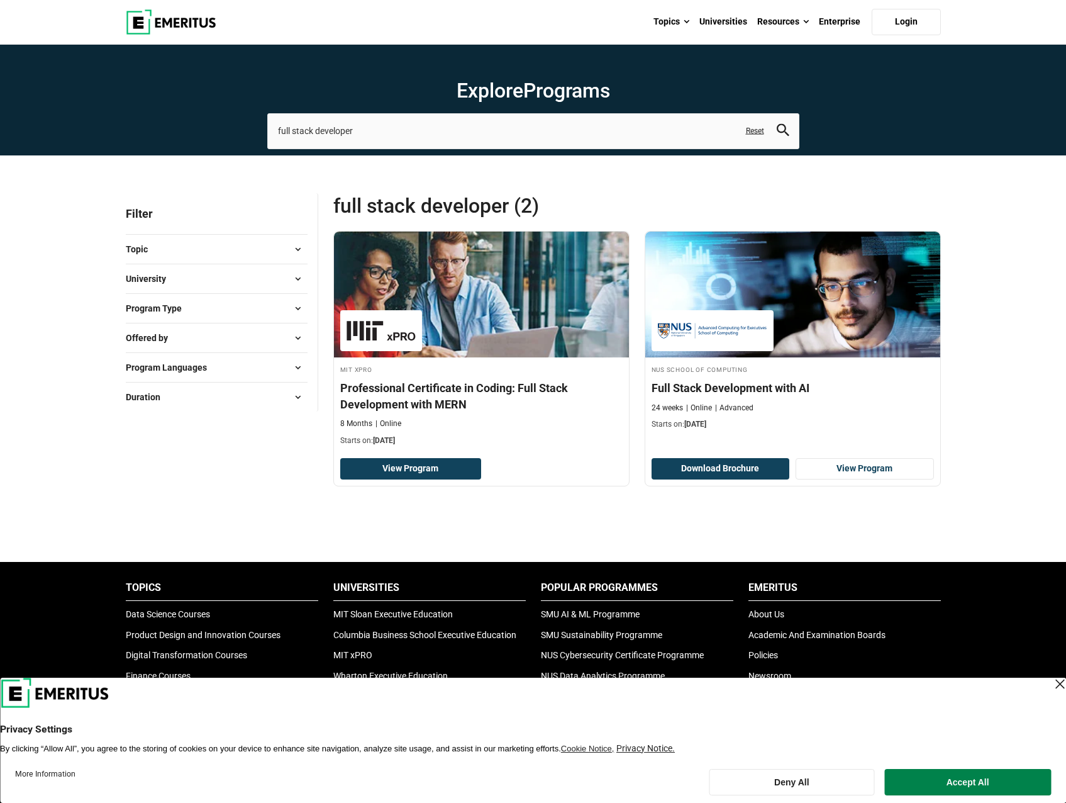 This screenshot has height=803, width=1066. I want to click on a: Digital Transformation Courses, so click(186, 655).